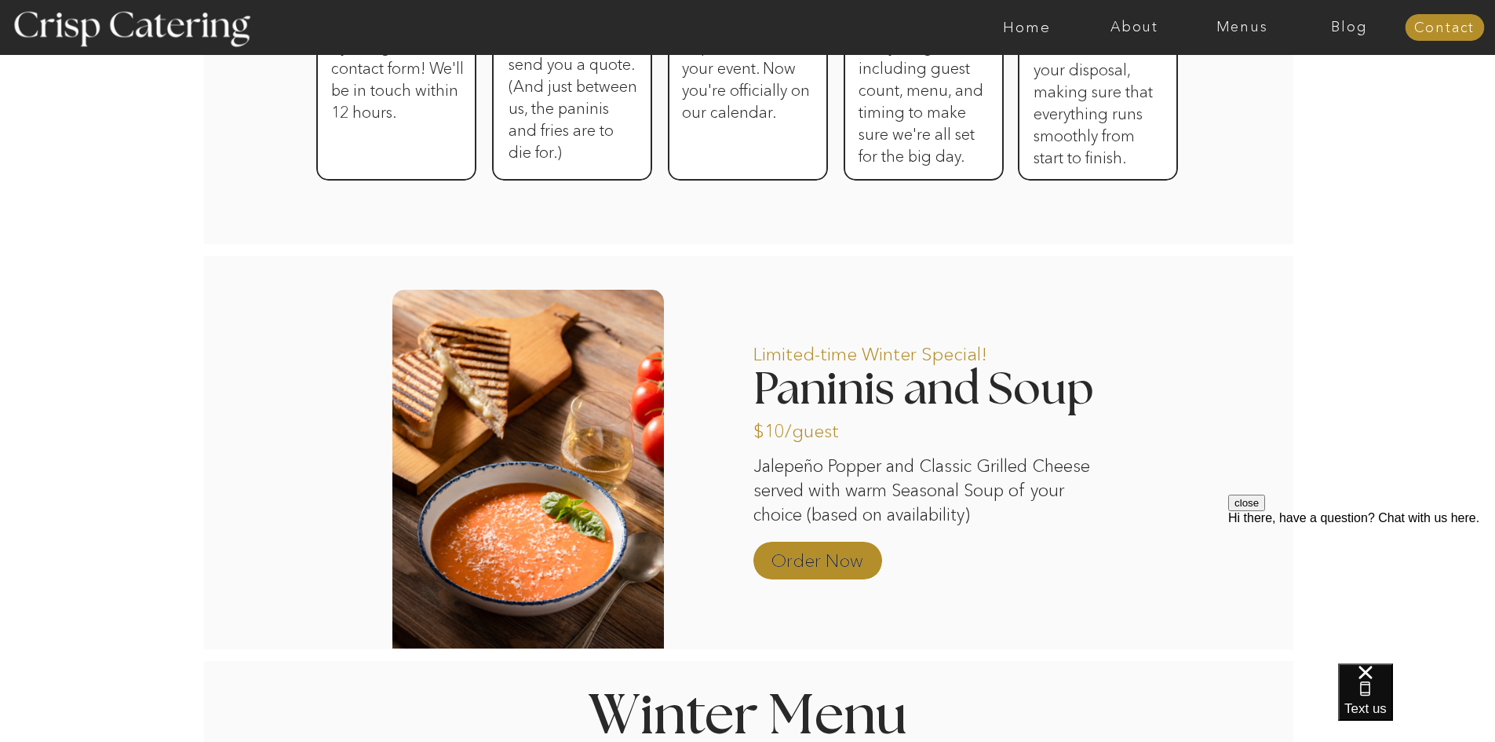 This screenshot has height=742, width=1495. What do you see at coordinates (939, 388) in the screenshot?
I see `h2: Paninis and Soup` at bounding box center [939, 388].